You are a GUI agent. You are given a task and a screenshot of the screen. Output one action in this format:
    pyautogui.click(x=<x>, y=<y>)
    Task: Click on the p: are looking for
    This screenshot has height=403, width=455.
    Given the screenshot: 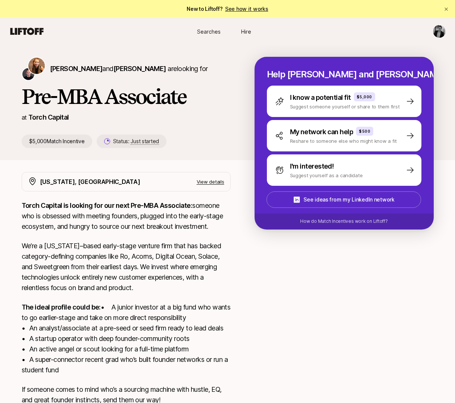 What is the action you would take?
    pyautogui.click(x=129, y=69)
    